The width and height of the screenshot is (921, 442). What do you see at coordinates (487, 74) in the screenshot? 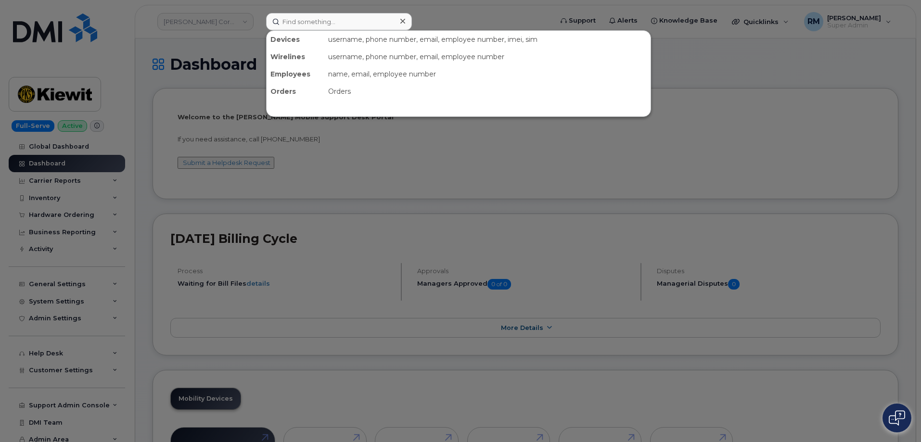
I see `div: name, email, employee number` at bounding box center [487, 74].